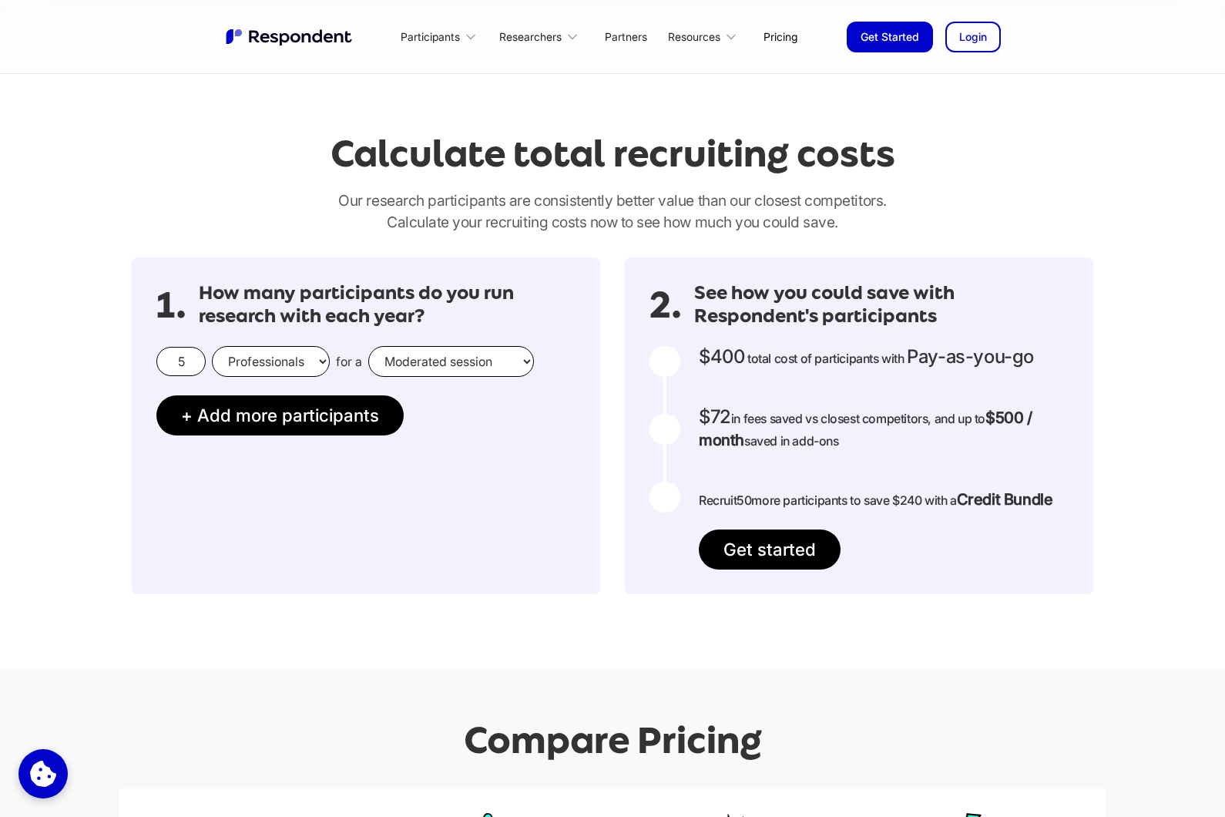 The image size is (1225, 817). Describe the element at coordinates (349, 361) in the screenshot. I see `span: for a` at that location.